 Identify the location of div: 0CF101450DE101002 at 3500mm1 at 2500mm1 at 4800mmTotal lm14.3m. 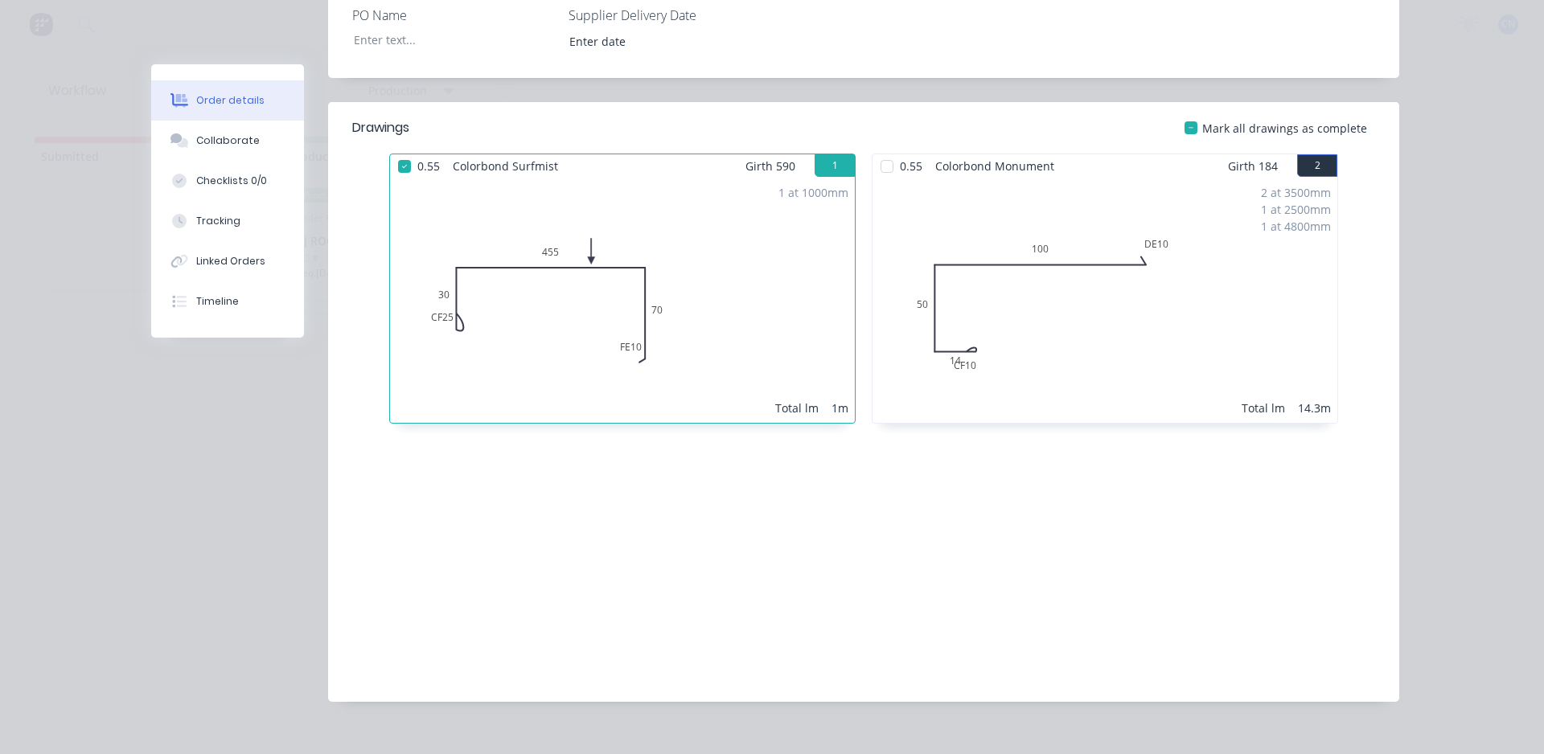
(1105, 300).